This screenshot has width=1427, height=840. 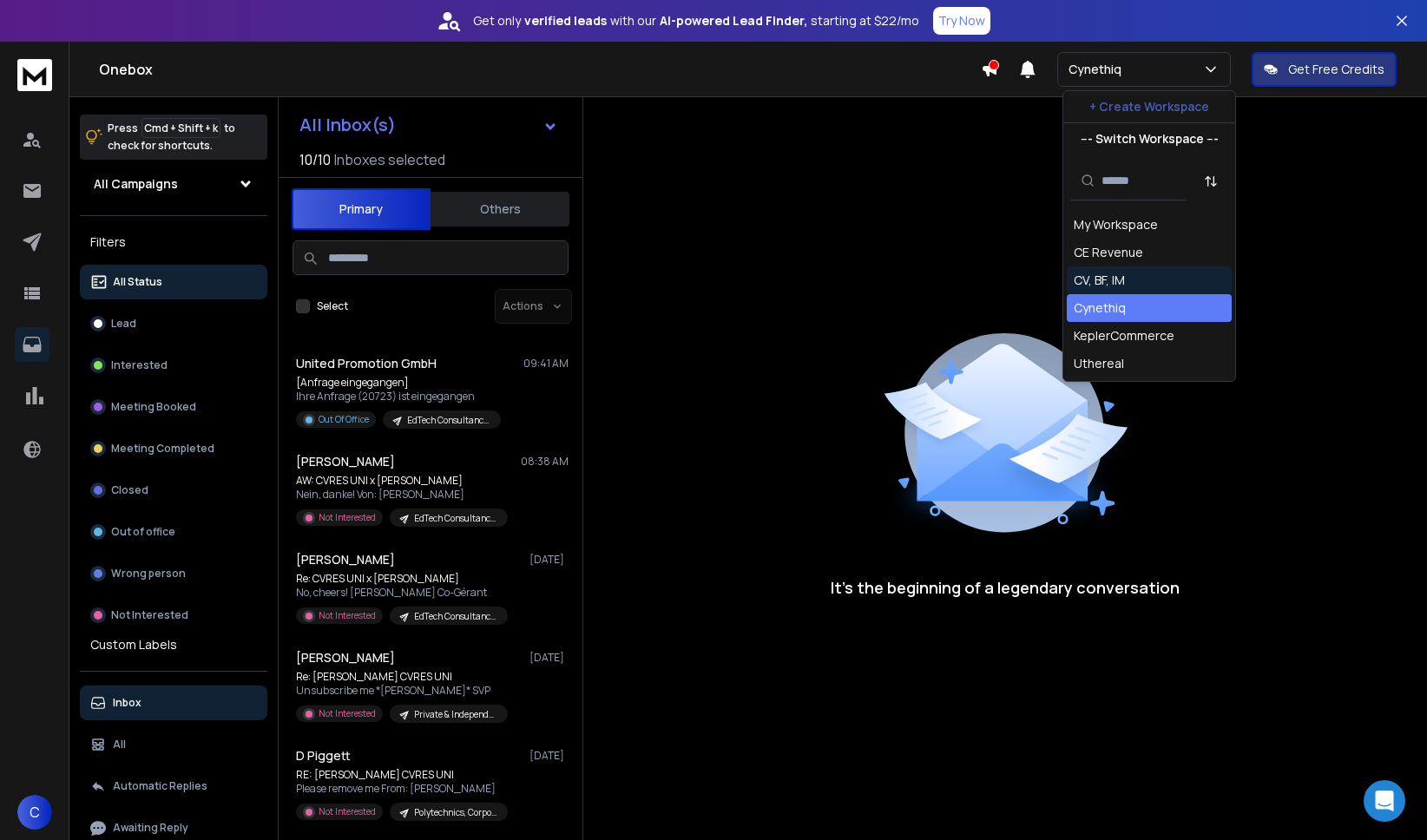 I want to click on button: + Create Workspace, so click(x=1149, y=107).